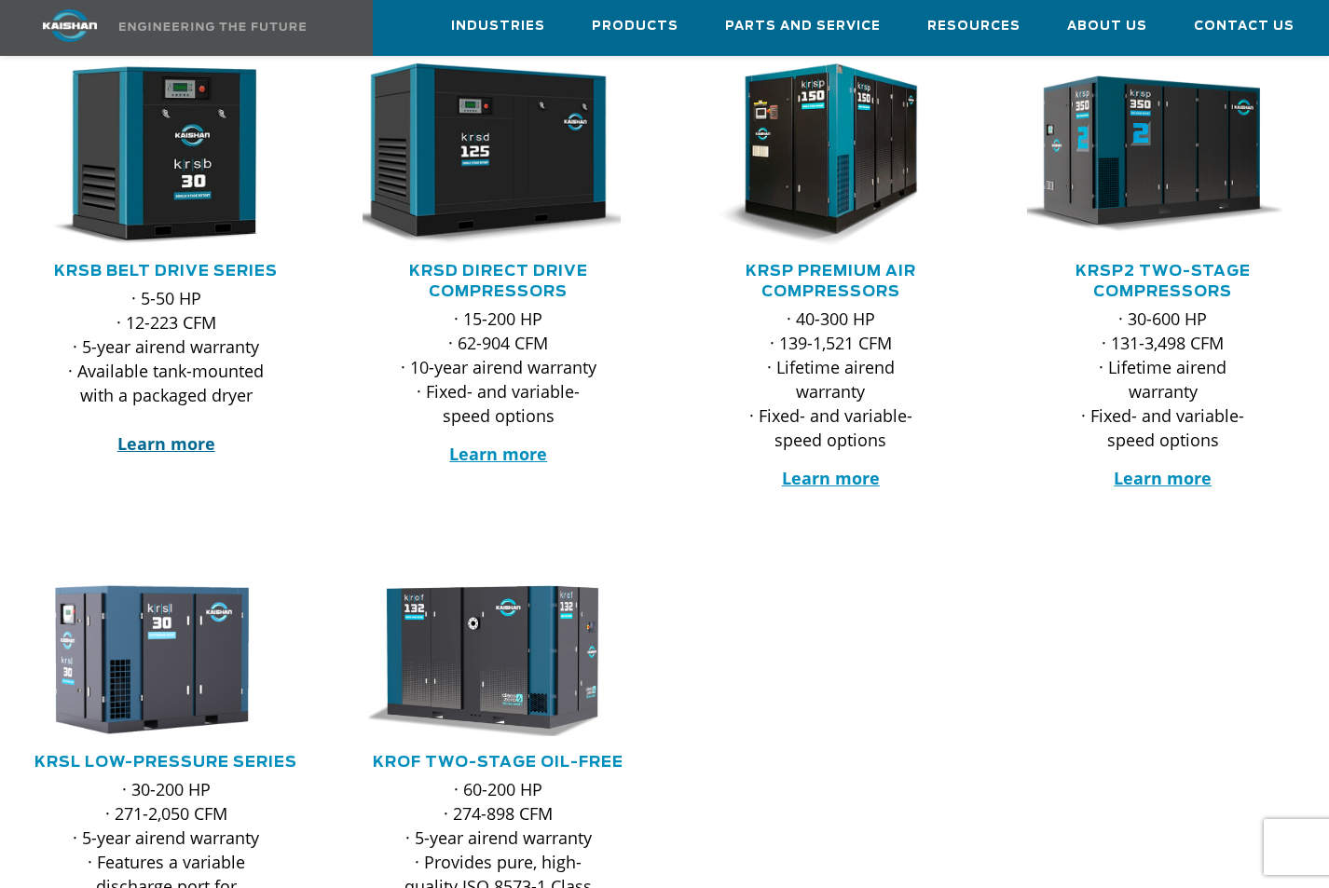 The height and width of the screenshot is (888, 1329). Describe the element at coordinates (1163, 379) in the screenshot. I see `p: · 30-600 HP · 131-3,498 CFM · Lifetime airend warranty · Fixed- and variable-speed options` at that location.